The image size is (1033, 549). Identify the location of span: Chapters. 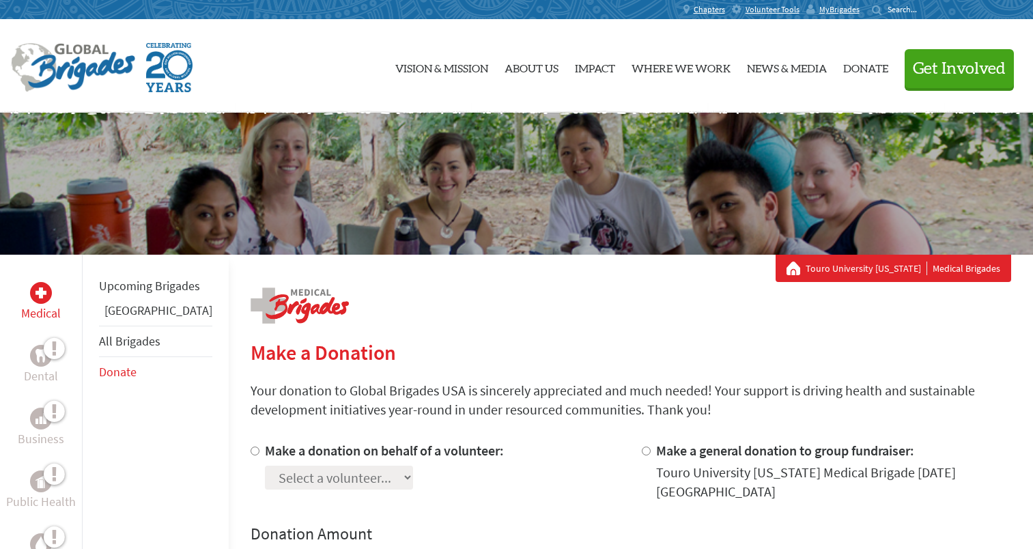
(710, 10).